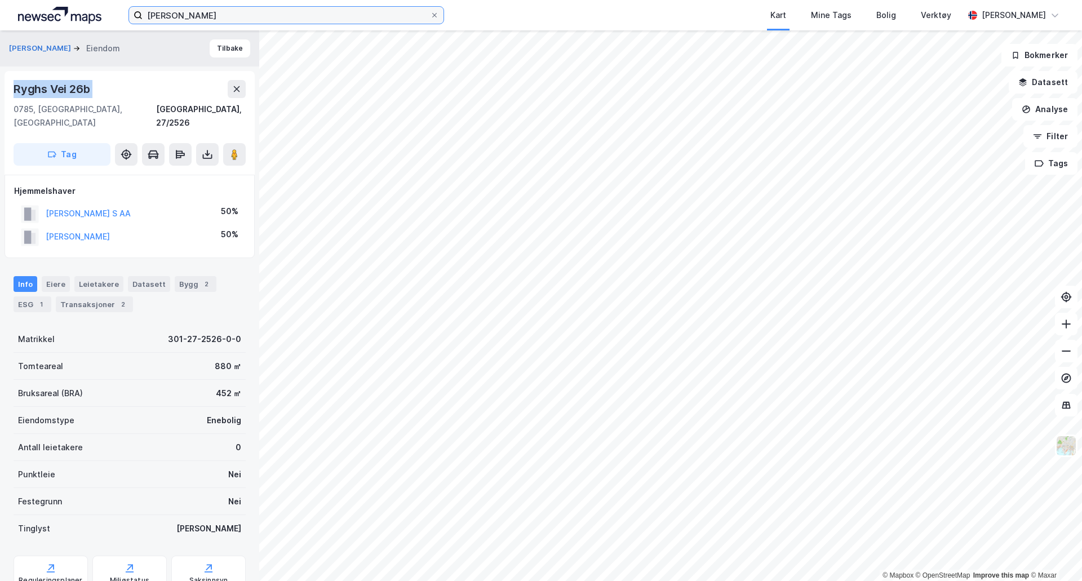 The width and height of the screenshot is (1082, 581). What do you see at coordinates (196, 284) in the screenshot?
I see `div: Bygg` at bounding box center [196, 284].